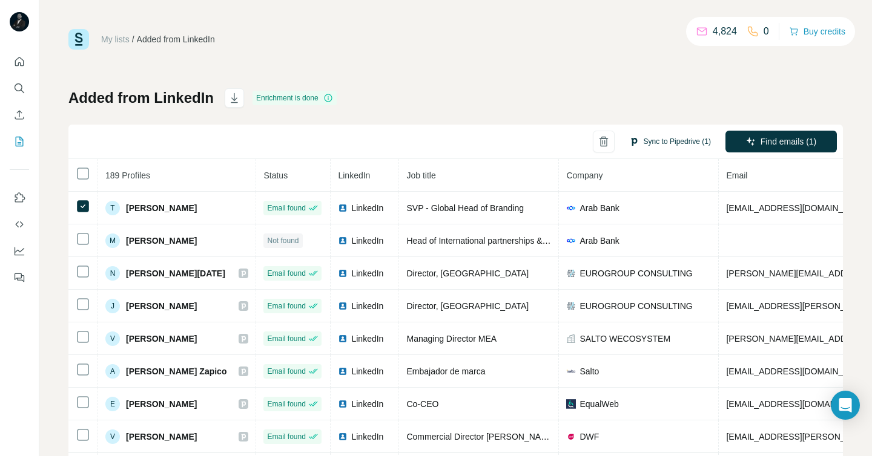  Describe the element at coordinates (736, 176) in the screenshot. I see `span: Email` at that location.